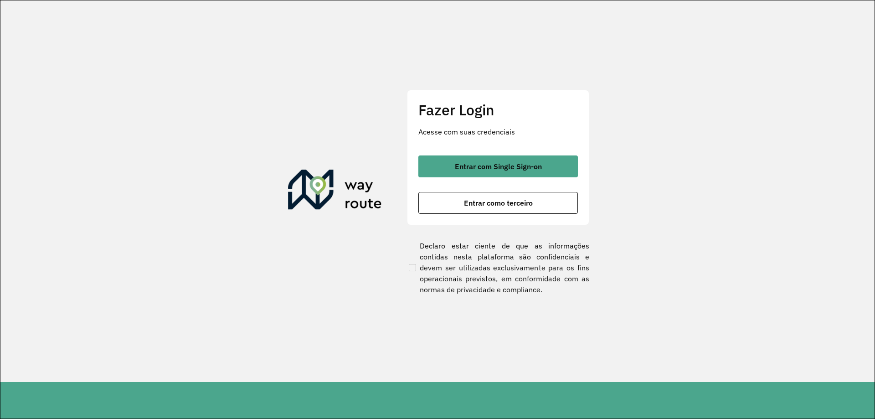 This screenshot has height=419, width=875. I want to click on h2: Fazer Login, so click(498, 110).